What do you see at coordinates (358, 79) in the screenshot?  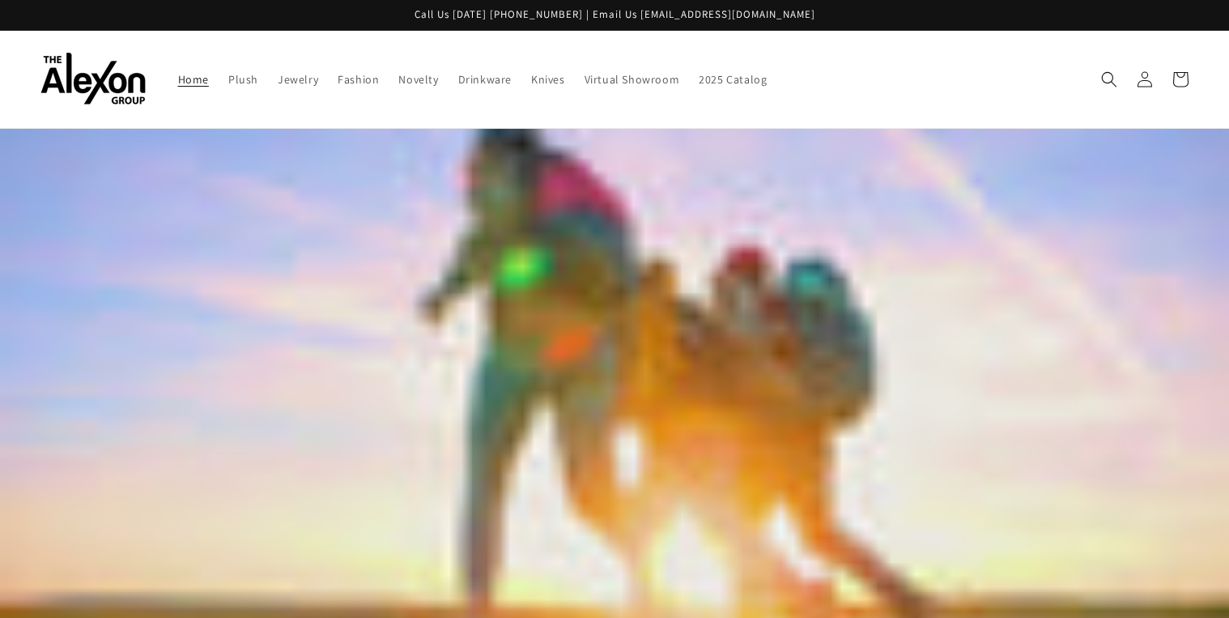 I see `span: Fashion` at bounding box center [358, 79].